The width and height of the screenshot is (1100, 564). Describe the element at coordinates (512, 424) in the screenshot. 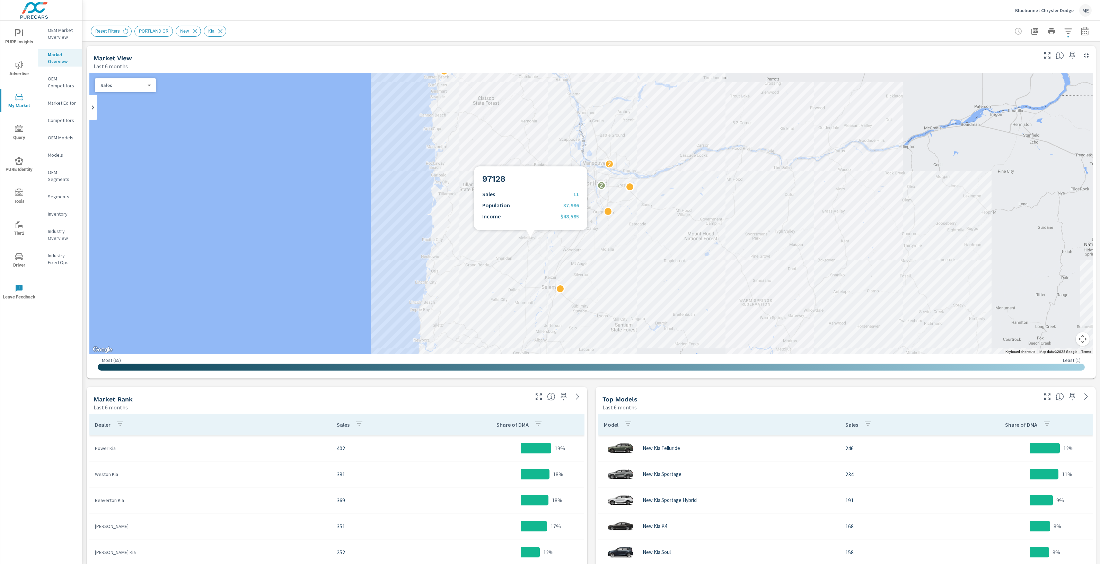

I see `p: Share of DMA` at that location.